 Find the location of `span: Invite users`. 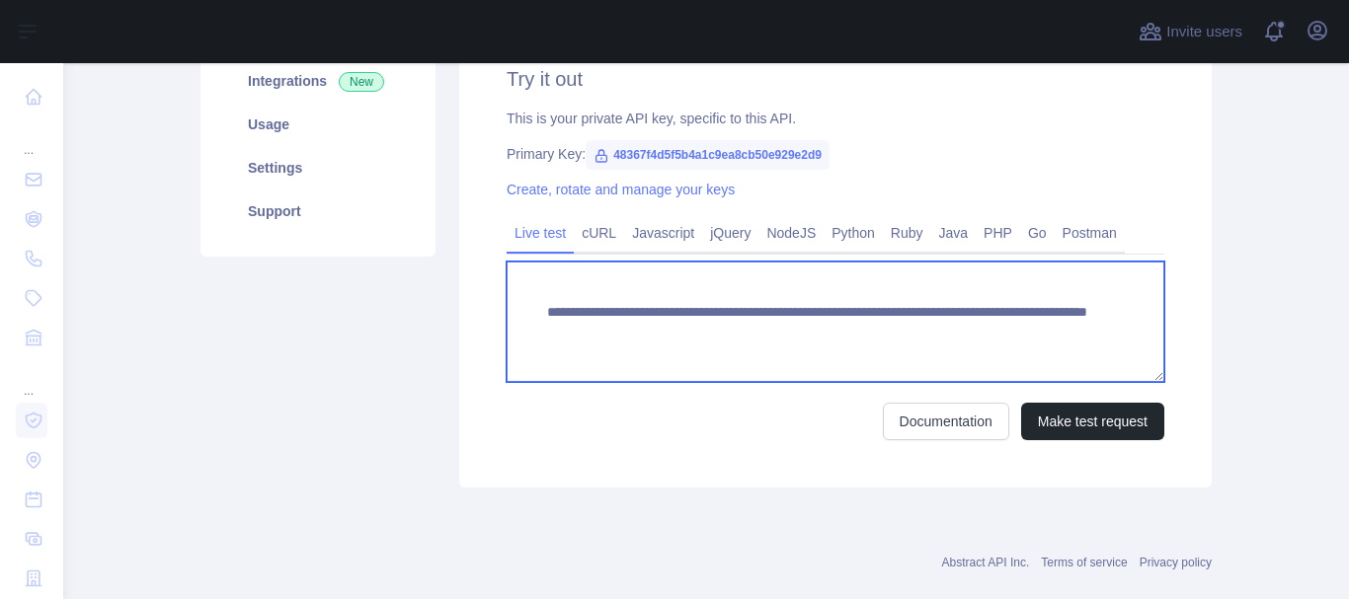

span: Invite users is located at coordinates (1204, 32).